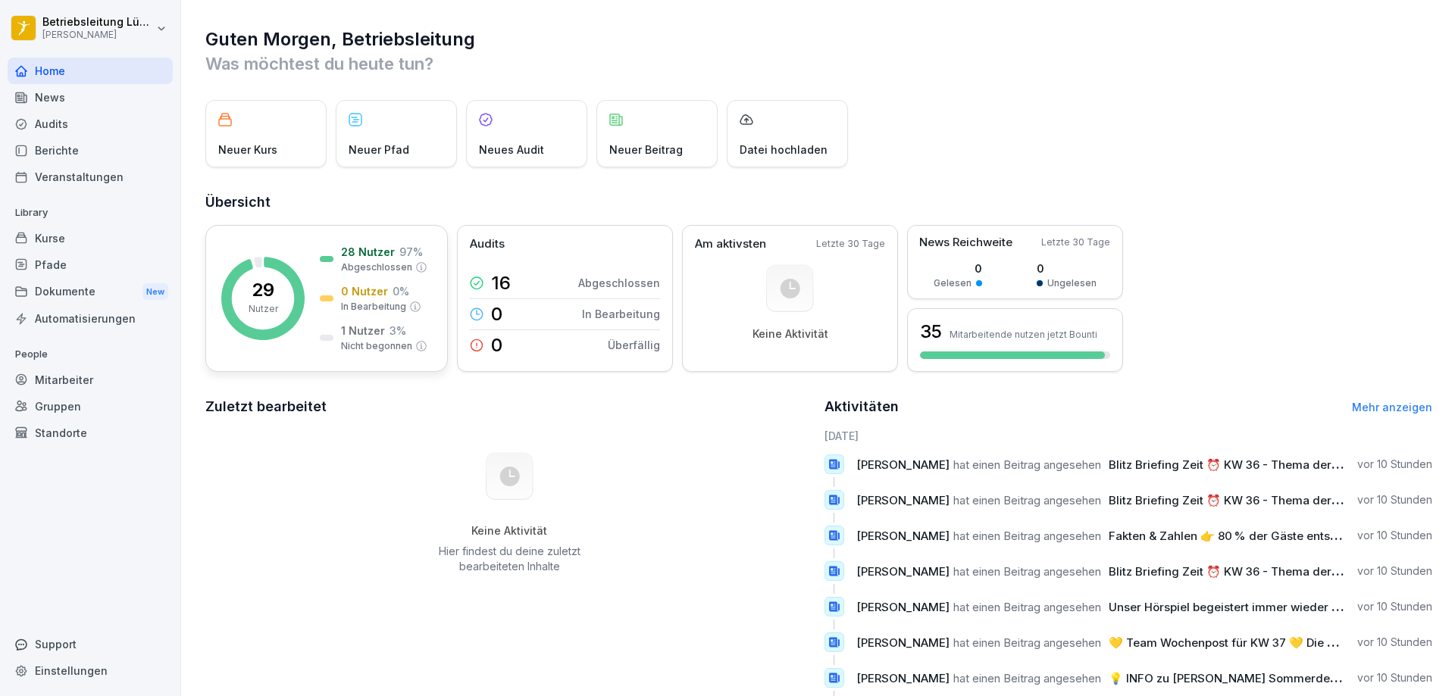 The image size is (1455, 696). Describe the element at coordinates (367, 252) in the screenshot. I see `p: 28 Nutzer` at that location.